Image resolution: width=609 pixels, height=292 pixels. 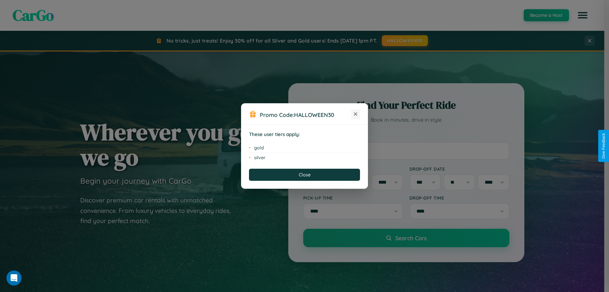 I want to click on li: silver, so click(x=305, y=157).